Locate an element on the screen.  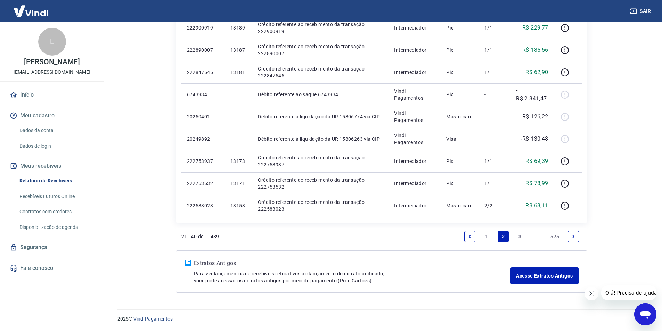
a: Disponibilização de agenda is located at coordinates (56, 227).